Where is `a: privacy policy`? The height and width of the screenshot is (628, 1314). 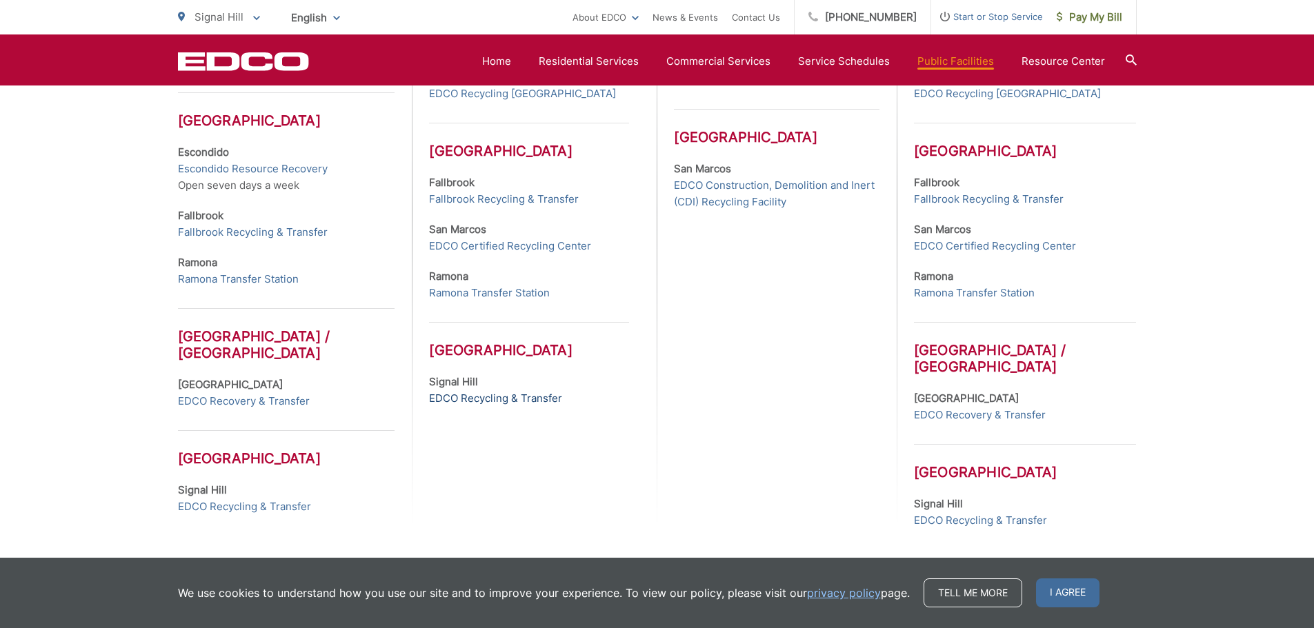
a: privacy policy is located at coordinates (844, 593).